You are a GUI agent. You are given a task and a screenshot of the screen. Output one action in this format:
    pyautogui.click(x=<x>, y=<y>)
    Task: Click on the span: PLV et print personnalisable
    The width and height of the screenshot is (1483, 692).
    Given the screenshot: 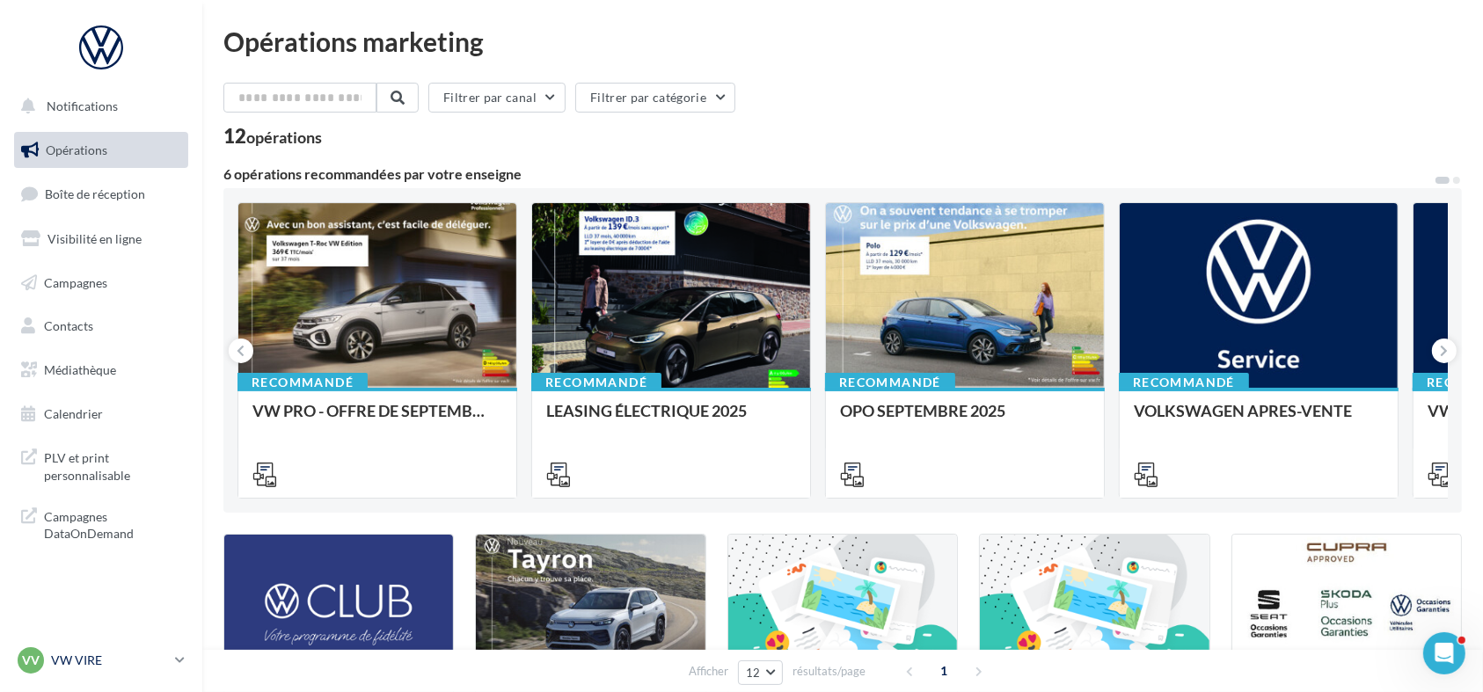 What is the action you would take?
    pyautogui.click(x=113, y=465)
    